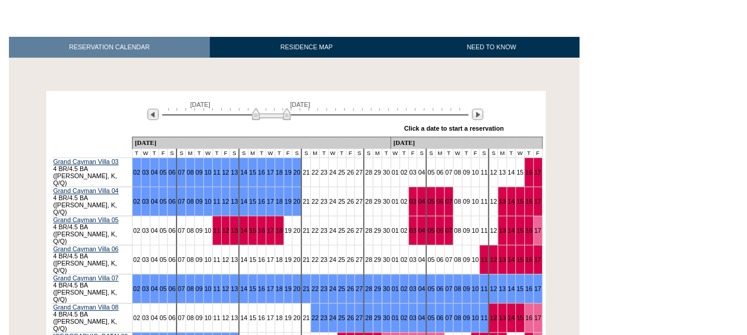 The width and height of the screenshot is (747, 335). I want to click on a: 19, so click(288, 289).